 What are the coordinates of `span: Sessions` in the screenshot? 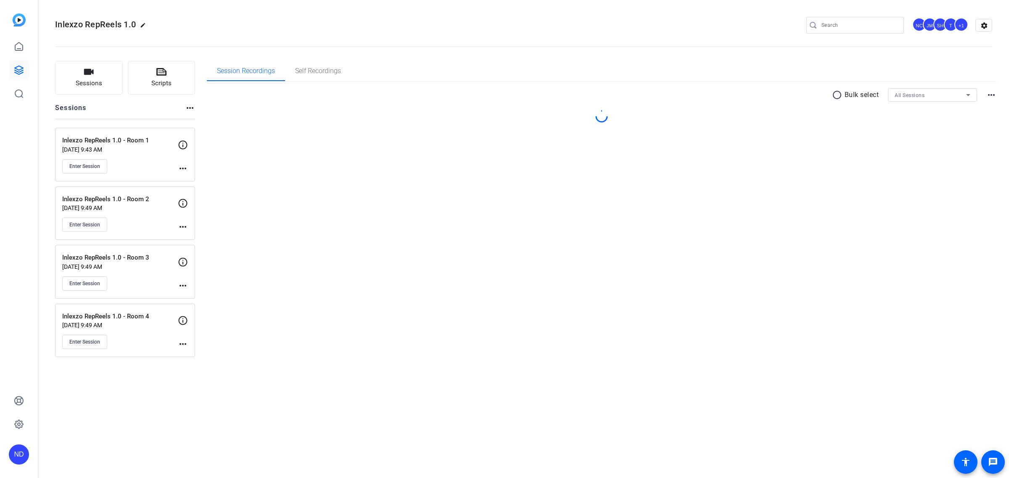 It's located at (89, 83).